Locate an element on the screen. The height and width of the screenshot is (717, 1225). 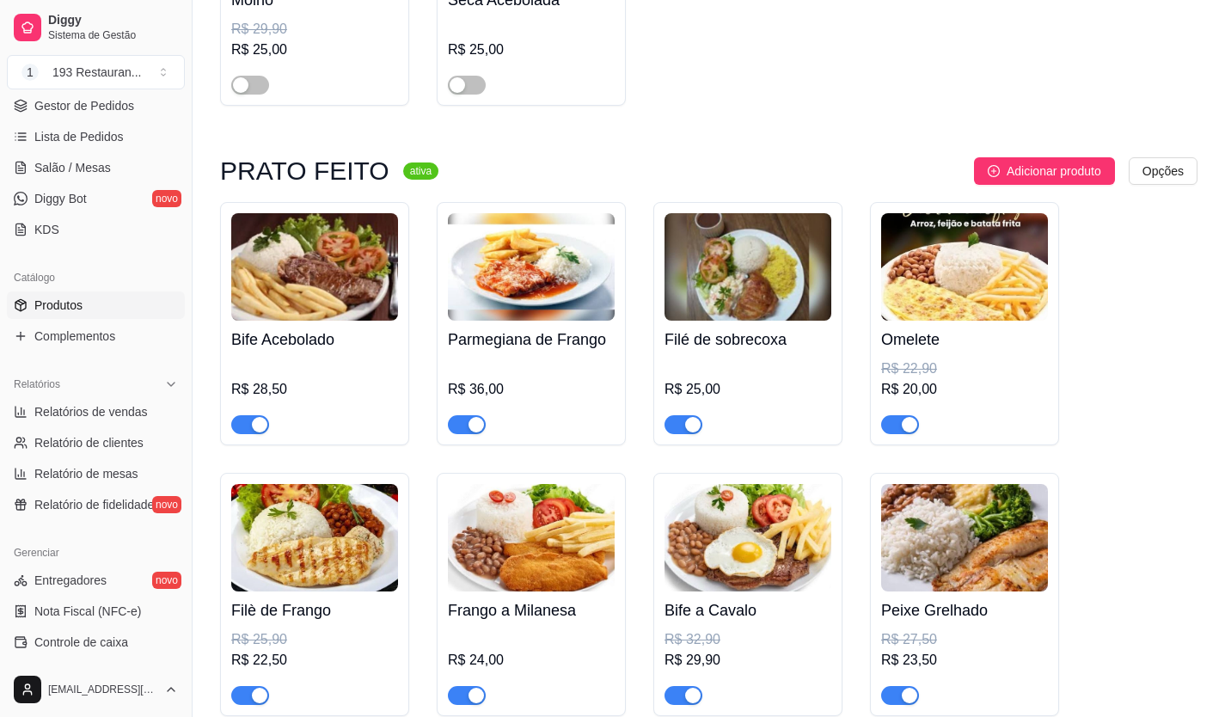
h4: Parmegiana de Frango is located at coordinates (531, 340).